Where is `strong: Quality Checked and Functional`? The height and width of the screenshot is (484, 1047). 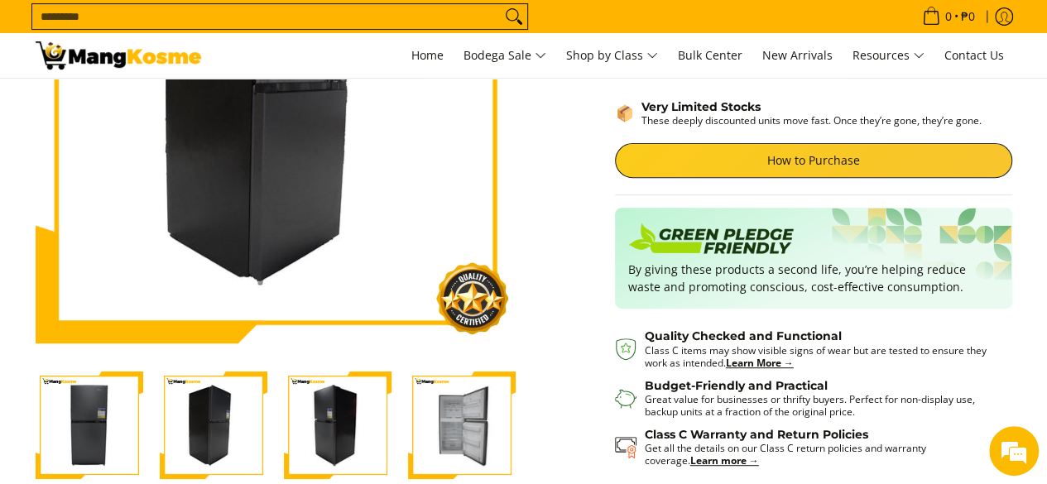
strong: Quality Checked and Functional is located at coordinates (743, 336).